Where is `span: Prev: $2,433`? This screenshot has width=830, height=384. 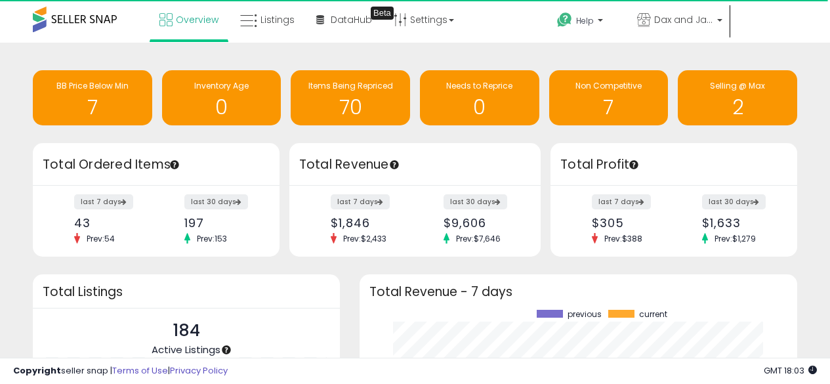
span: Prev: $2,433 is located at coordinates (365, 238).